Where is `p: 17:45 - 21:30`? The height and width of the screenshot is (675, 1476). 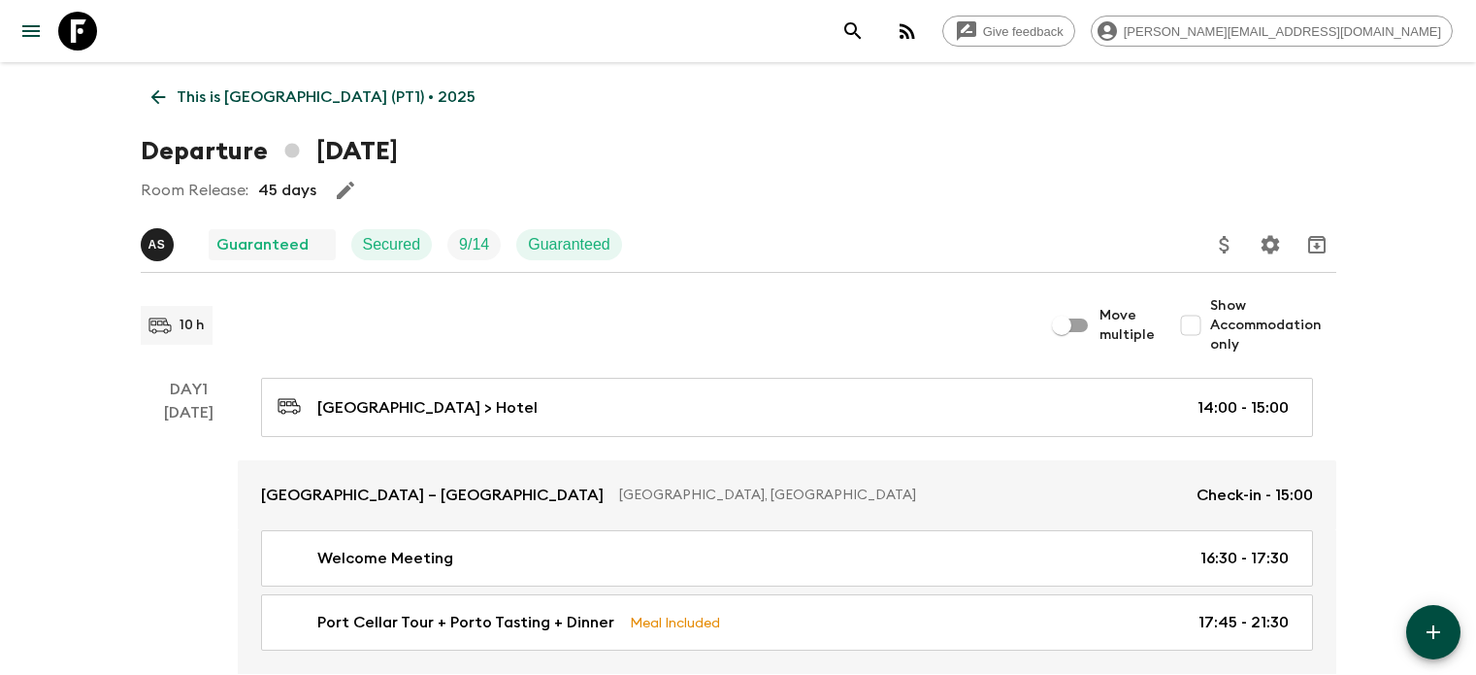 p: 17:45 - 21:30 is located at coordinates (1243, 622).